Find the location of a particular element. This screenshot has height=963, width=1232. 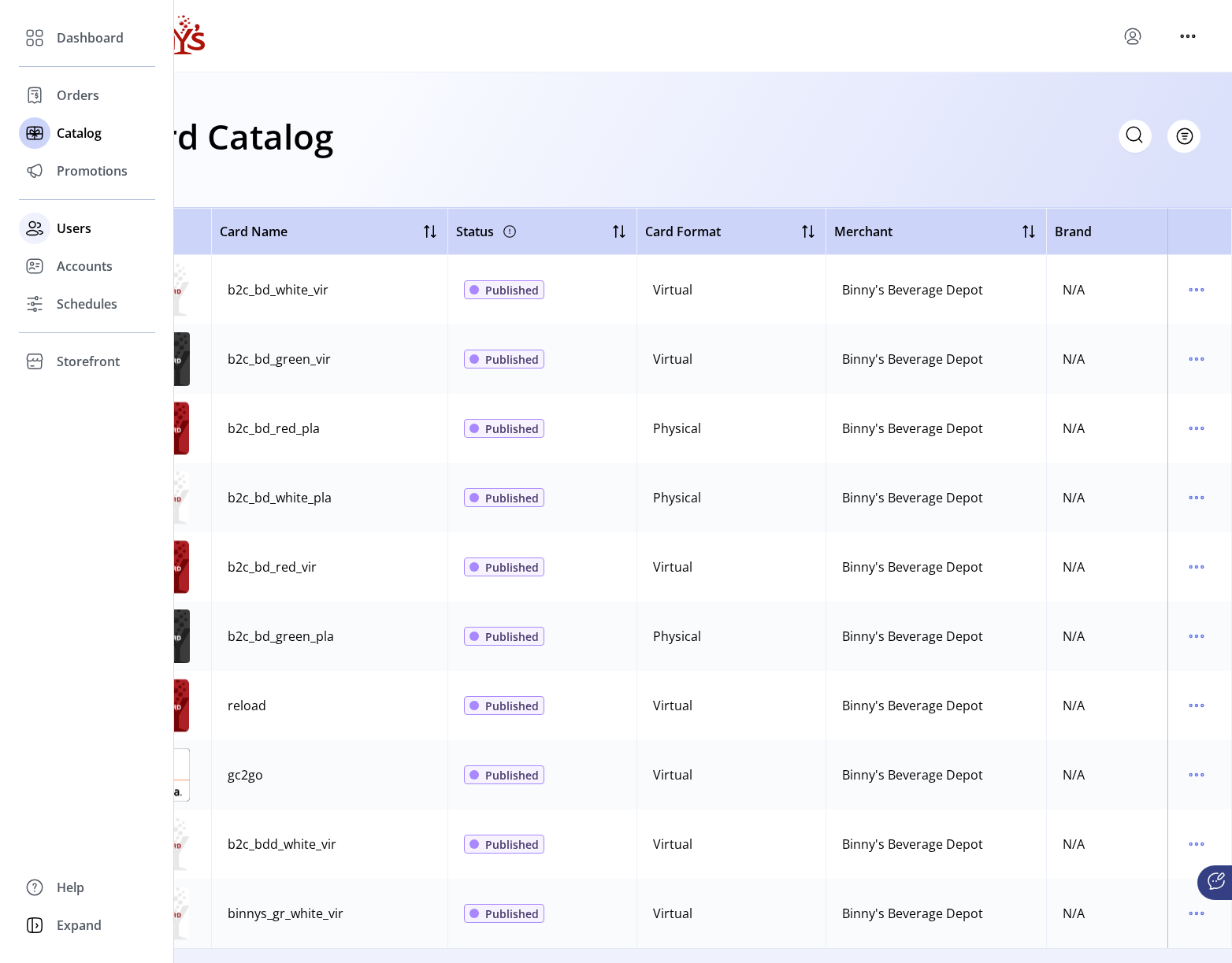

input: Search is located at coordinates (1135, 137).